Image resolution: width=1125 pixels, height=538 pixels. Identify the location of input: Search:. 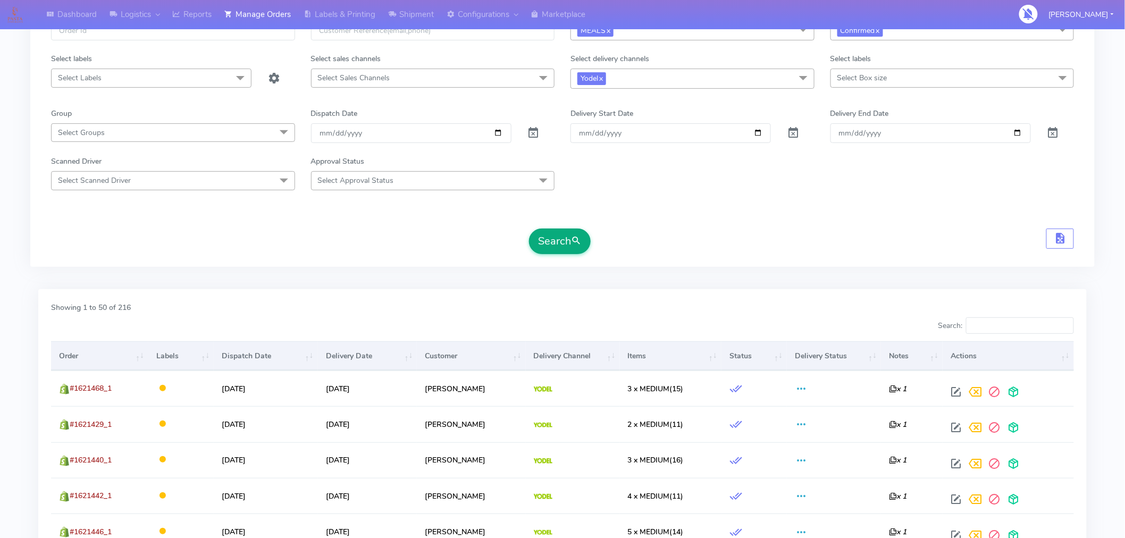
(1020, 326).